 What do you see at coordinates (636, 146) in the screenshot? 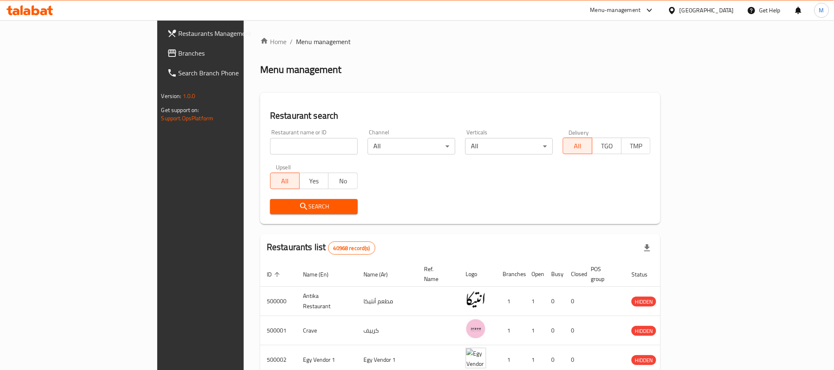
I see `button: TMP` at bounding box center [636, 146].